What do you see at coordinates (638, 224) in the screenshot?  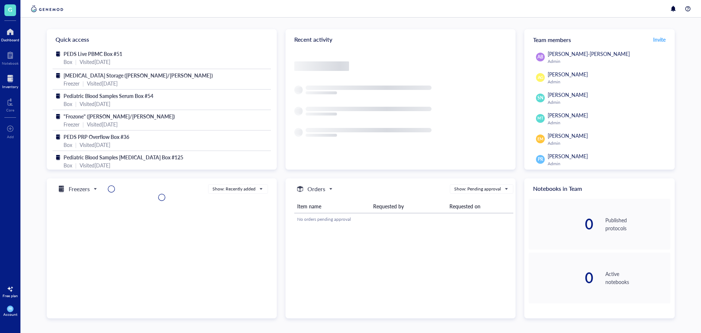 I see `div: Published protocols` at bounding box center [638, 224].